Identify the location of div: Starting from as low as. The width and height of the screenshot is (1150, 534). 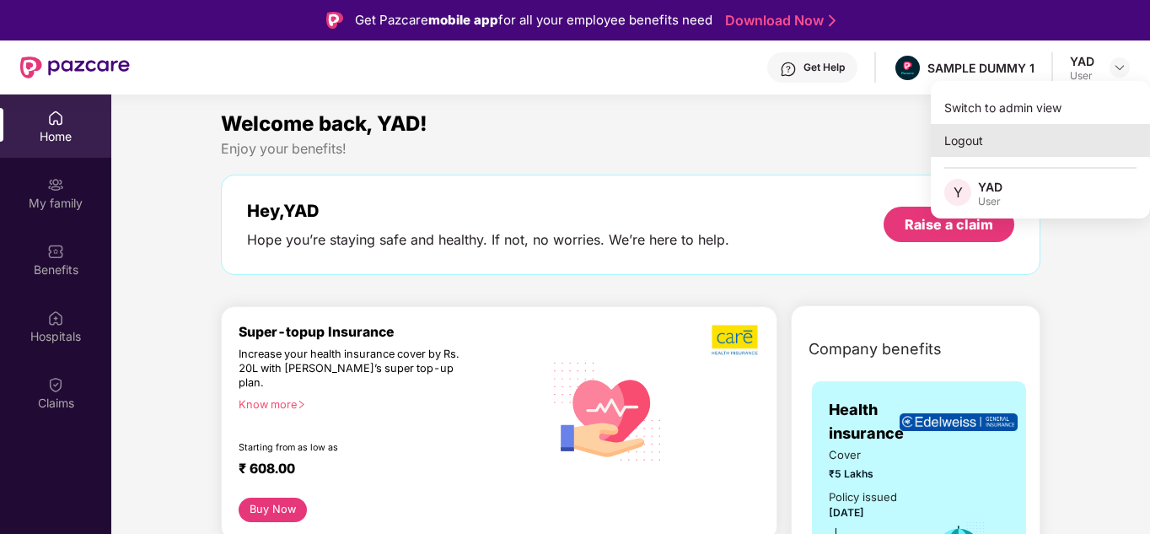
(355, 448).